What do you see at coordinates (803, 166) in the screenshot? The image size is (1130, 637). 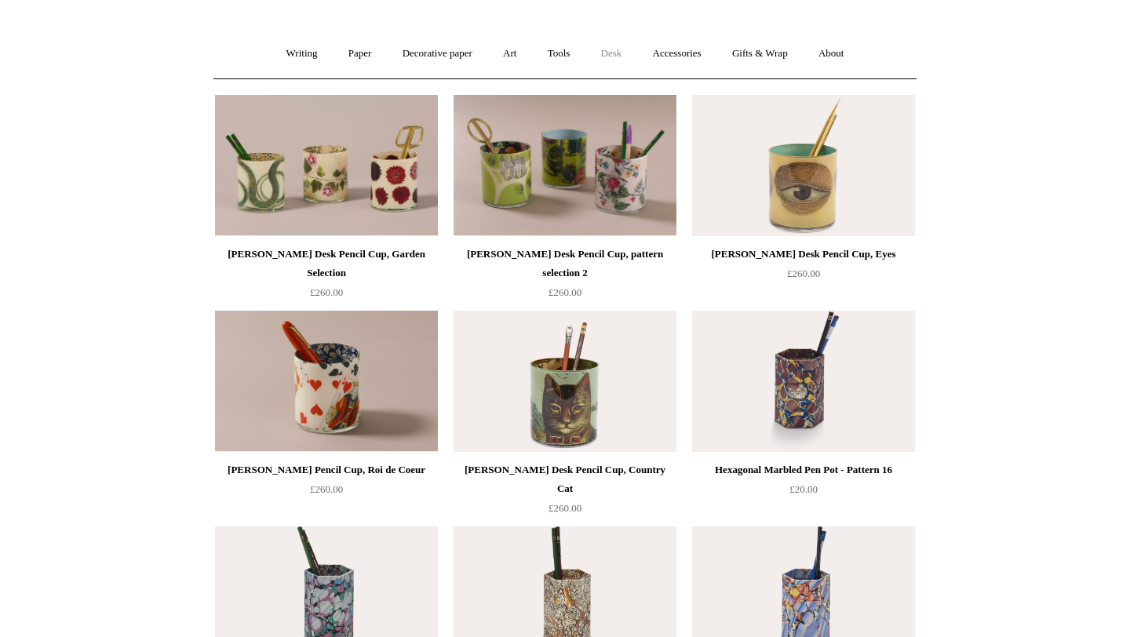 I see `img: John Derian Desk Pencil Cup, Eyes` at bounding box center [803, 166].